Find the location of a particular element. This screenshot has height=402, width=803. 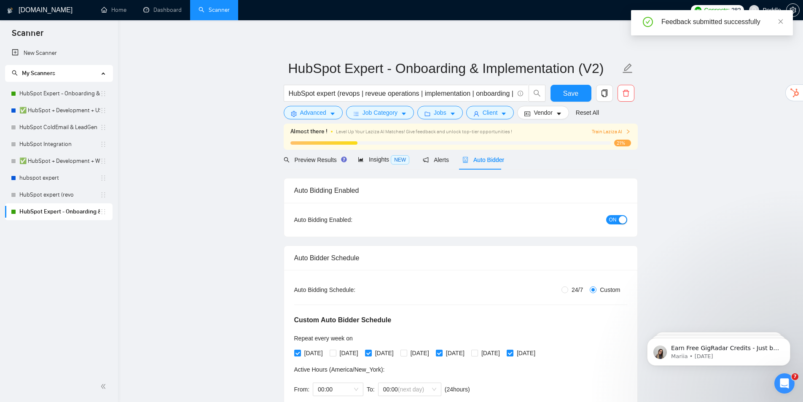

span: Alerts is located at coordinates (436, 160).